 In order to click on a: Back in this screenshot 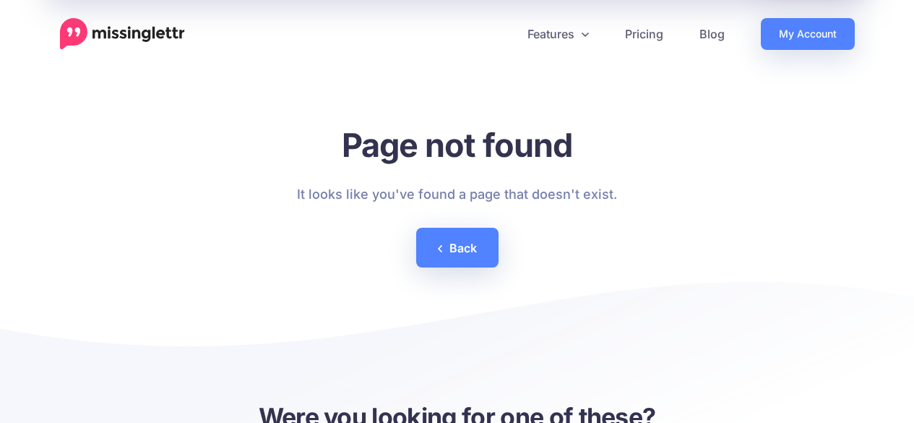, I will do `click(457, 247)`.